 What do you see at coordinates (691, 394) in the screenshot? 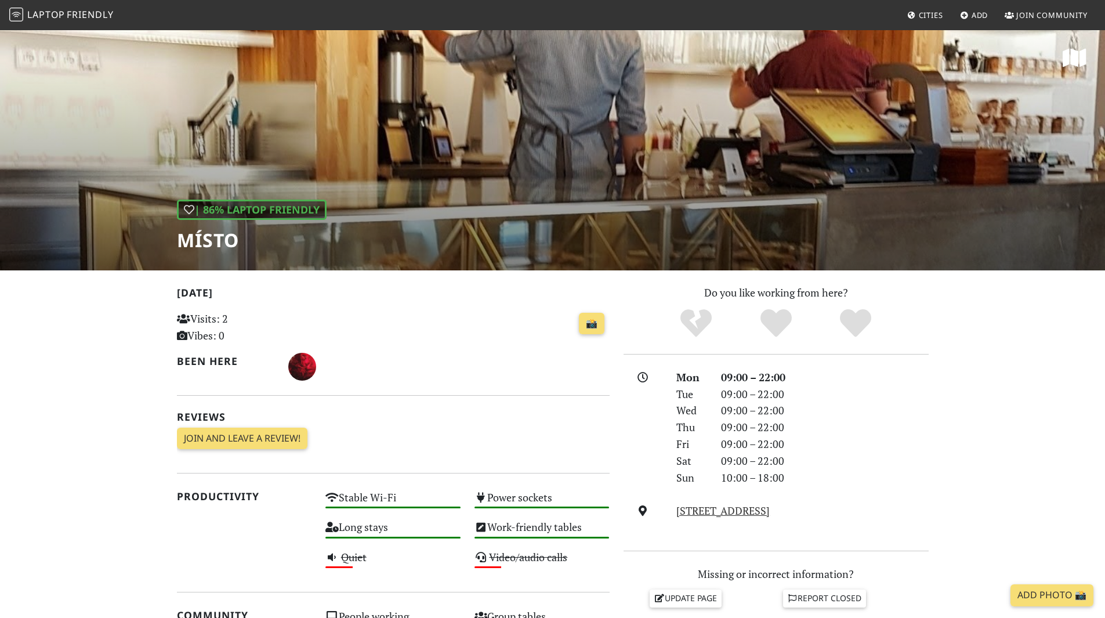
I see `div: Tue` at bounding box center [691, 394].